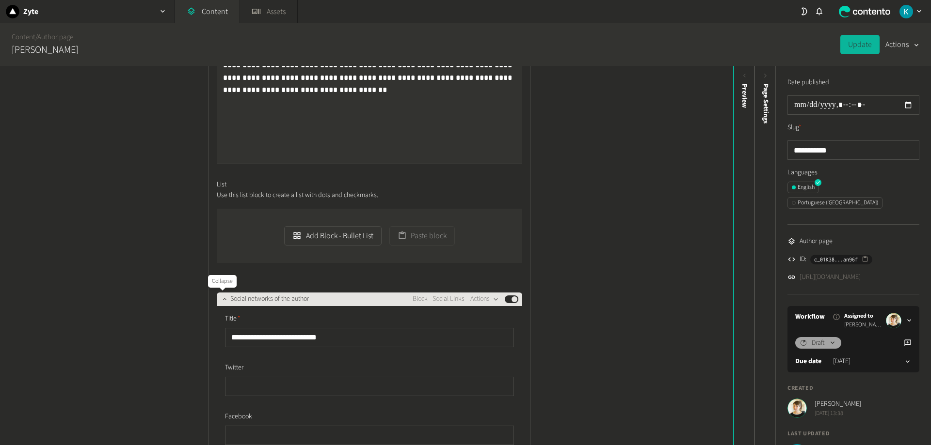  I want to click on span: Author page, so click(816, 241).